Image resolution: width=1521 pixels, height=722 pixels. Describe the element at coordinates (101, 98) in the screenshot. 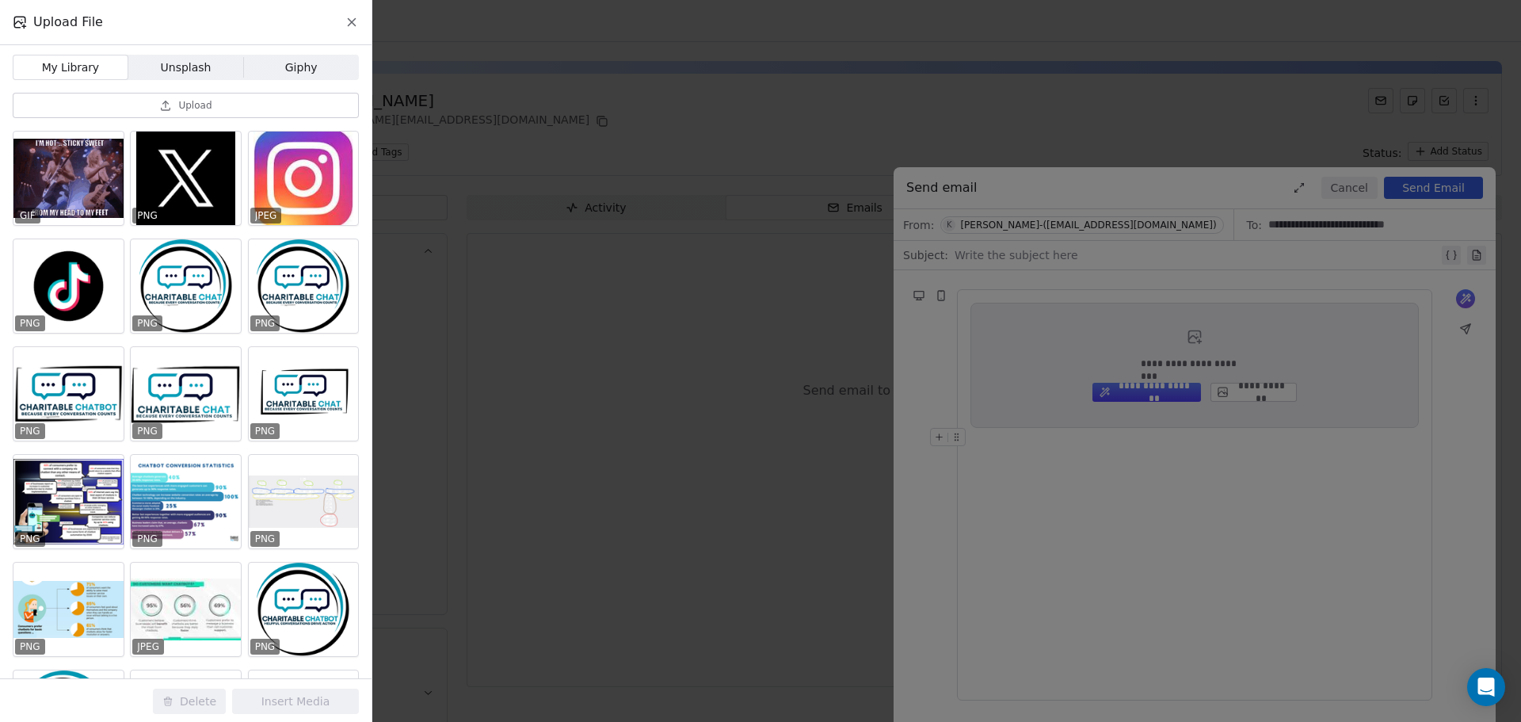

I see `div: Domain Overview` at that location.